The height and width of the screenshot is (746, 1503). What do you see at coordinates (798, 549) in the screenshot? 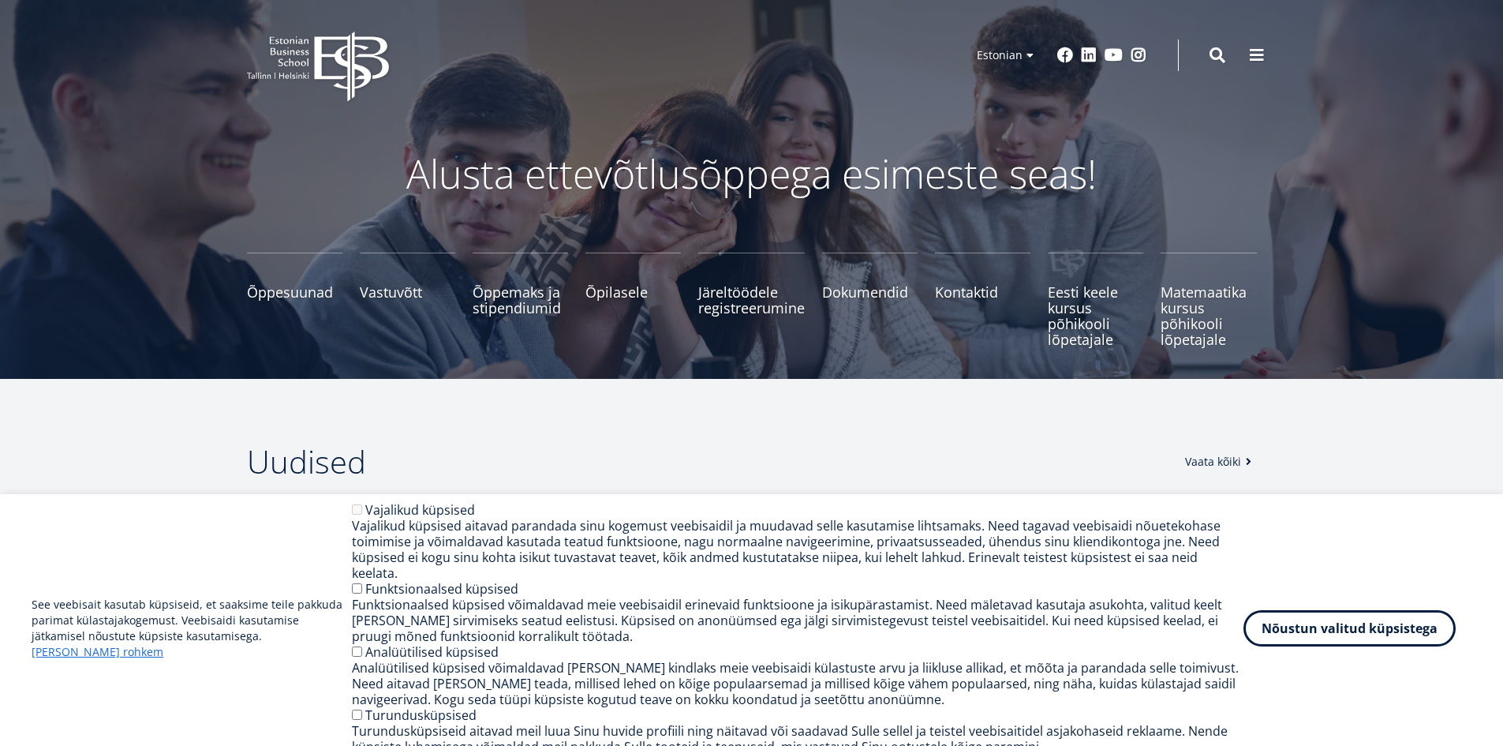
I see `div: Vajalikud küpsised aitavad parandada sinu kogemust veebisaidil ja muudavad selle kasutamise lihts...` at bounding box center [798, 549].